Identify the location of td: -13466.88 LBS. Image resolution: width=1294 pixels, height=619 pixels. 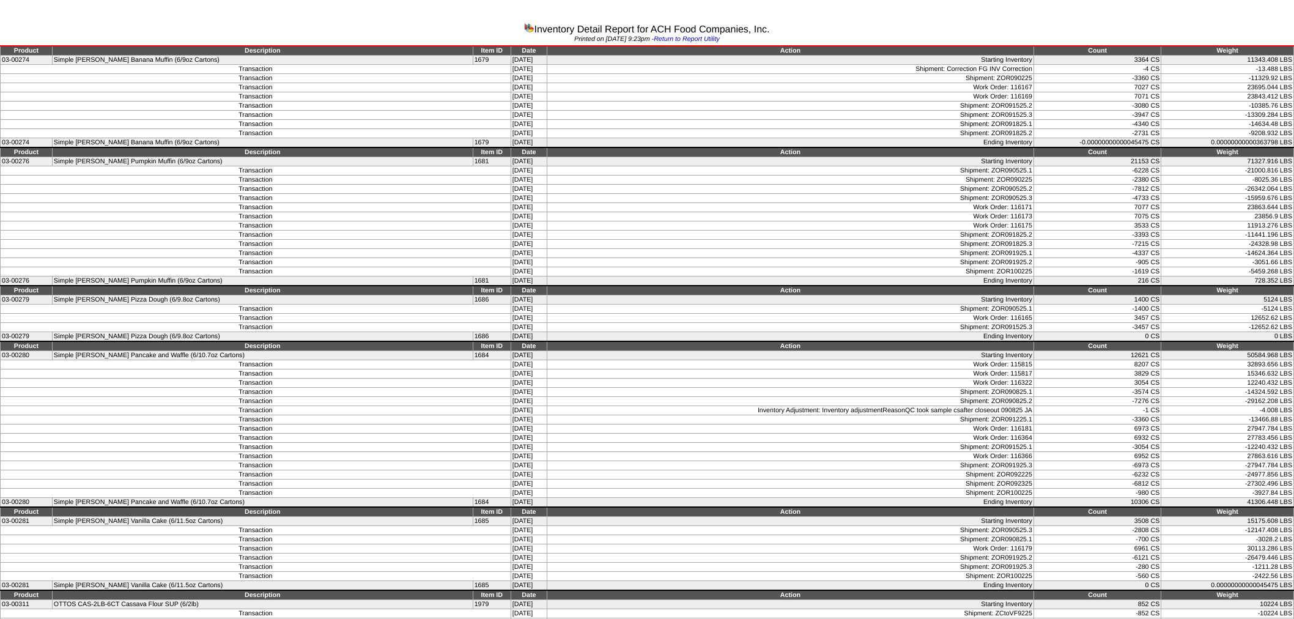
(1228, 420).